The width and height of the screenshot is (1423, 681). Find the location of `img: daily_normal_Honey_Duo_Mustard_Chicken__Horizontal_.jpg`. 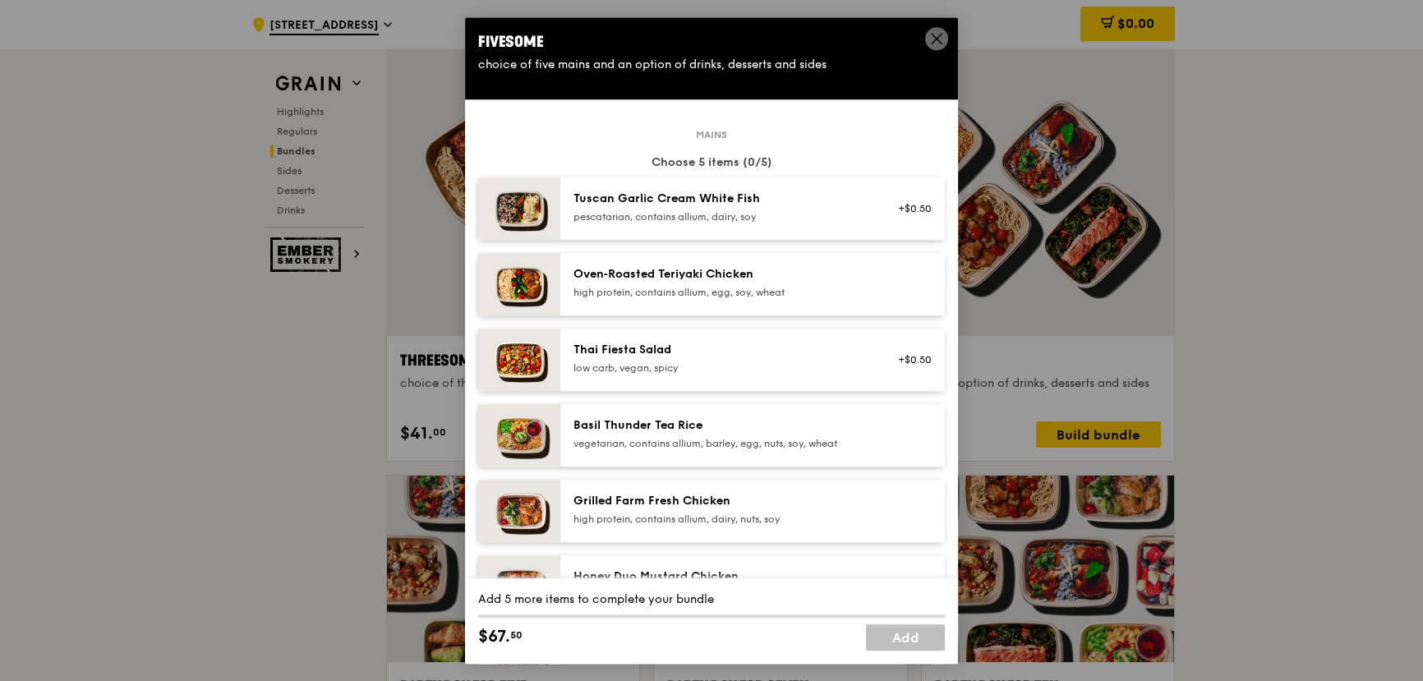

img: daily_normal_Honey_Duo_Mustard_Chicken__Horizontal_.jpg is located at coordinates (519, 587).